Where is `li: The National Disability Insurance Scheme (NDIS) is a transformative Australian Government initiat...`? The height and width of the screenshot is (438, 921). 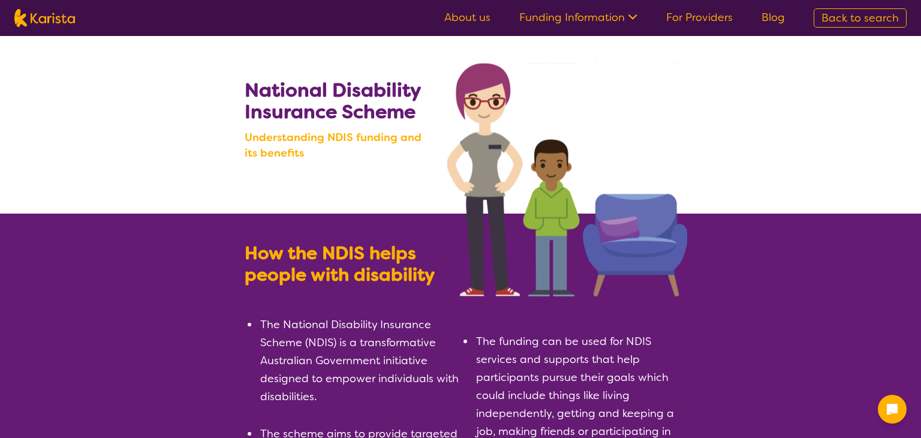 li: The National Disability Insurance Scheme (NDIS) is a transformative Australian Government initiat... is located at coordinates (360, 361).